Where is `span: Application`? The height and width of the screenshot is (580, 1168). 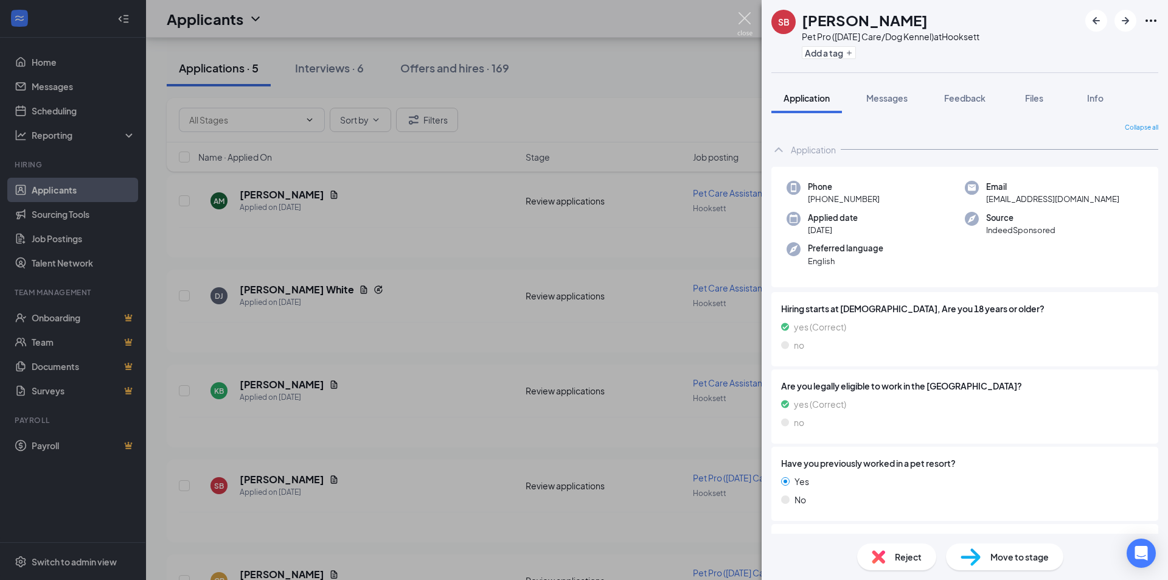
span: Application is located at coordinates (806, 98).